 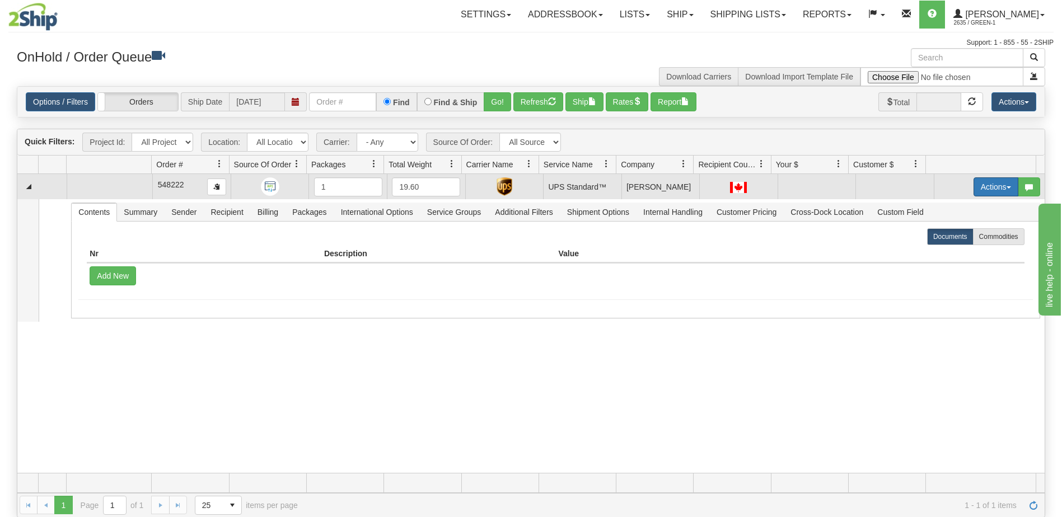 I want to click on input: Order #, so click(x=343, y=102).